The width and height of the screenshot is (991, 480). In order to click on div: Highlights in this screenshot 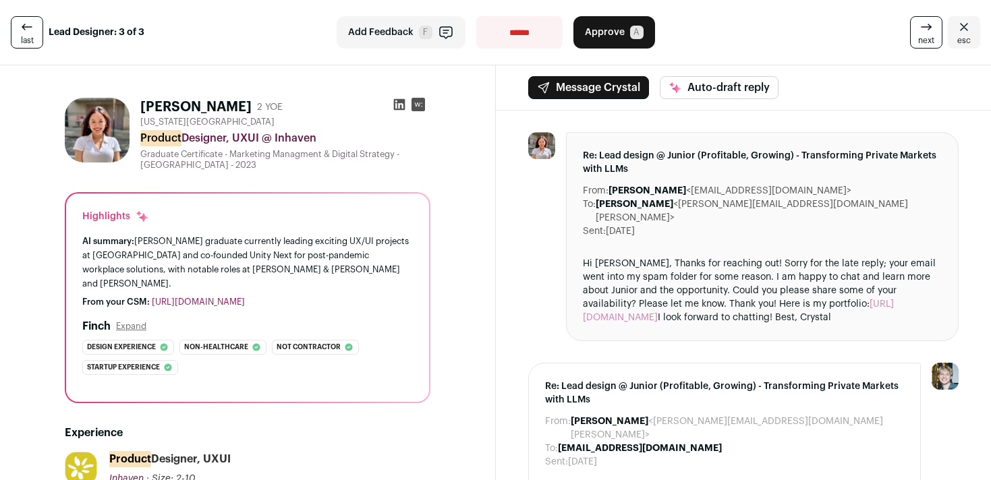, I will do `click(115, 217)`.